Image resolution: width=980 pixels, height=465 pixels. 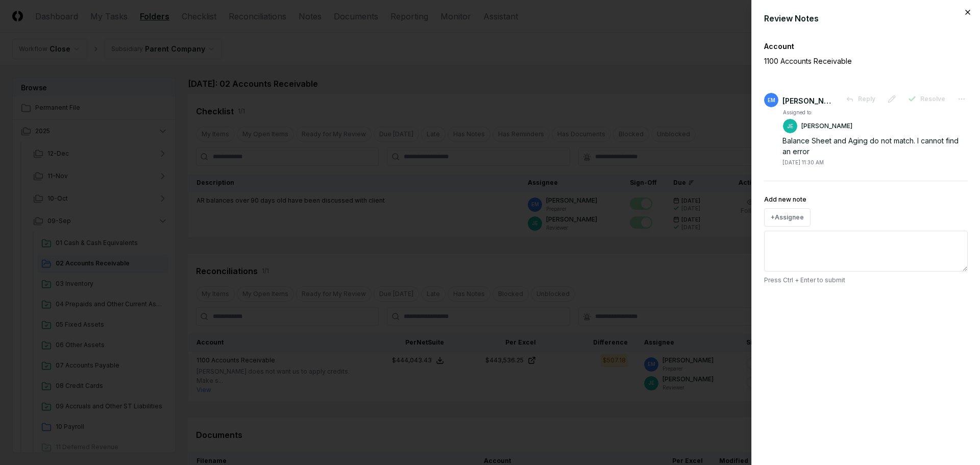 What do you see at coordinates (787, 217) in the screenshot?
I see `button: +Assignee` at bounding box center [787, 217].